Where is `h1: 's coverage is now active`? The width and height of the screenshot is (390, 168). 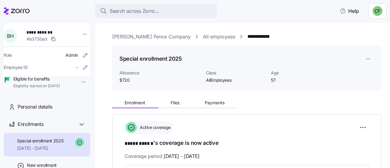
h1: 's coverage is now active is located at coordinates (247, 143).